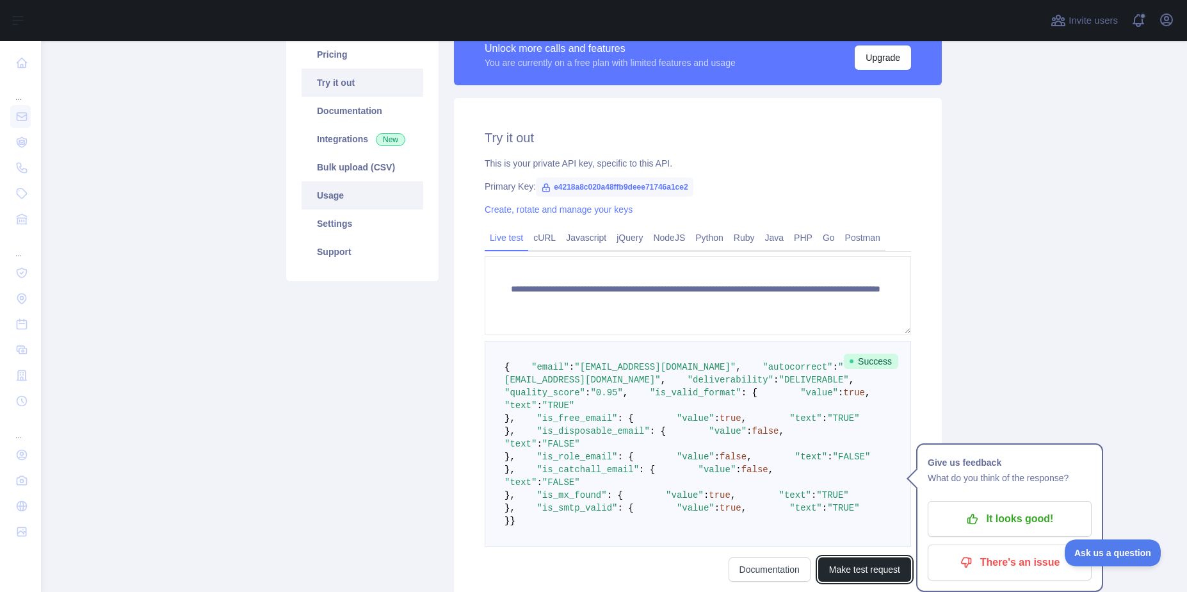  What do you see at coordinates (731, 380) in the screenshot?
I see `span: "deliverability"` at bounding box center [731, 380].